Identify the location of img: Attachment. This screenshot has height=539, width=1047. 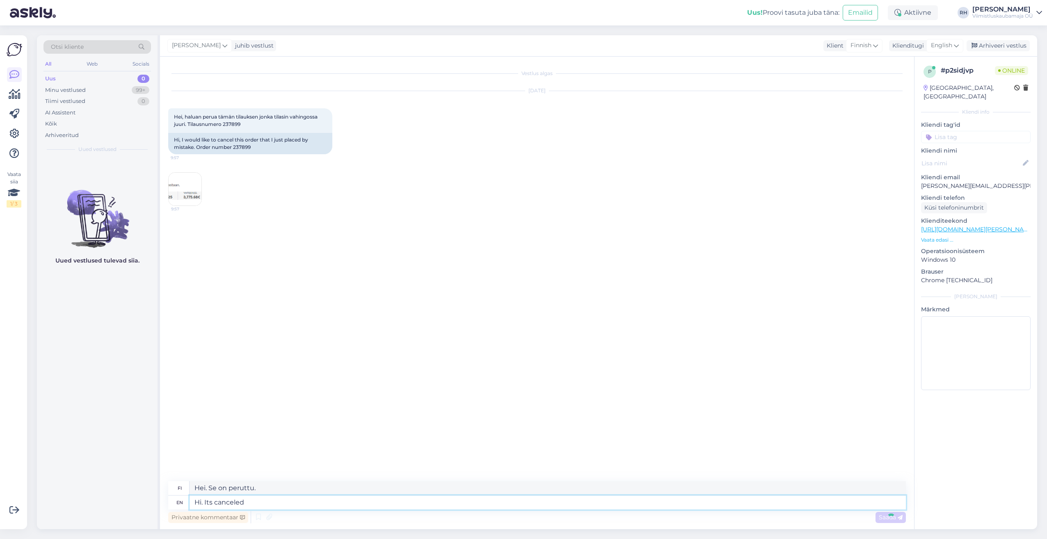
(185, 189).